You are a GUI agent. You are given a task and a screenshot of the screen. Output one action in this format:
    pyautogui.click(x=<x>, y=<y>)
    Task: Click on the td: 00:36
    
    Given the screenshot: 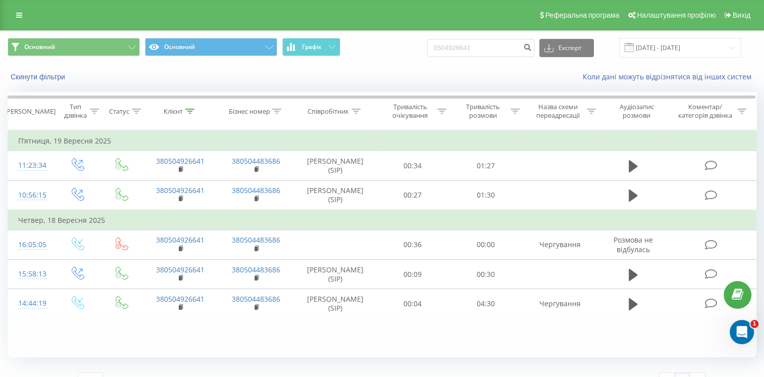 What is the action you would take?
    pyautogui.click(x=412, y=244)
    